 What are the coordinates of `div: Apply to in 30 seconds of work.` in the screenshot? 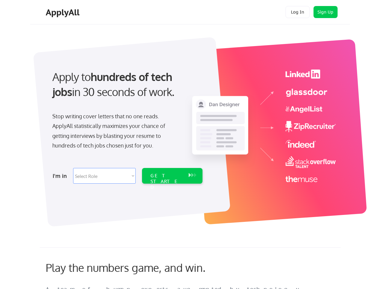 It's located at (126, 84).